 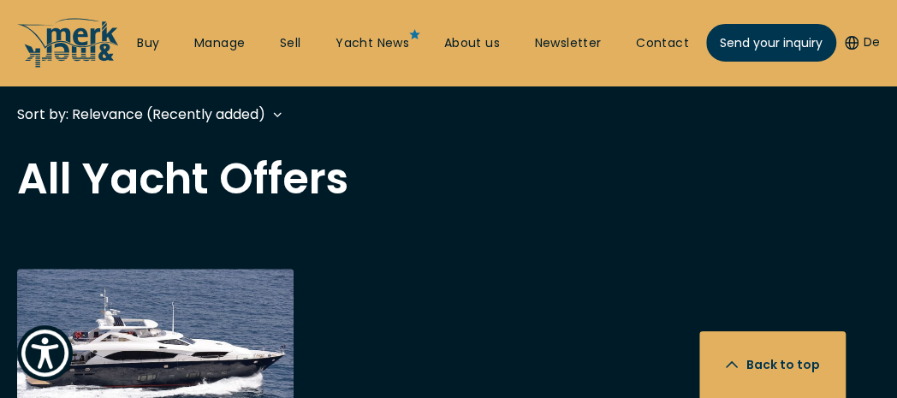 I want to click on a: Manage, so click(x=219, y=44).